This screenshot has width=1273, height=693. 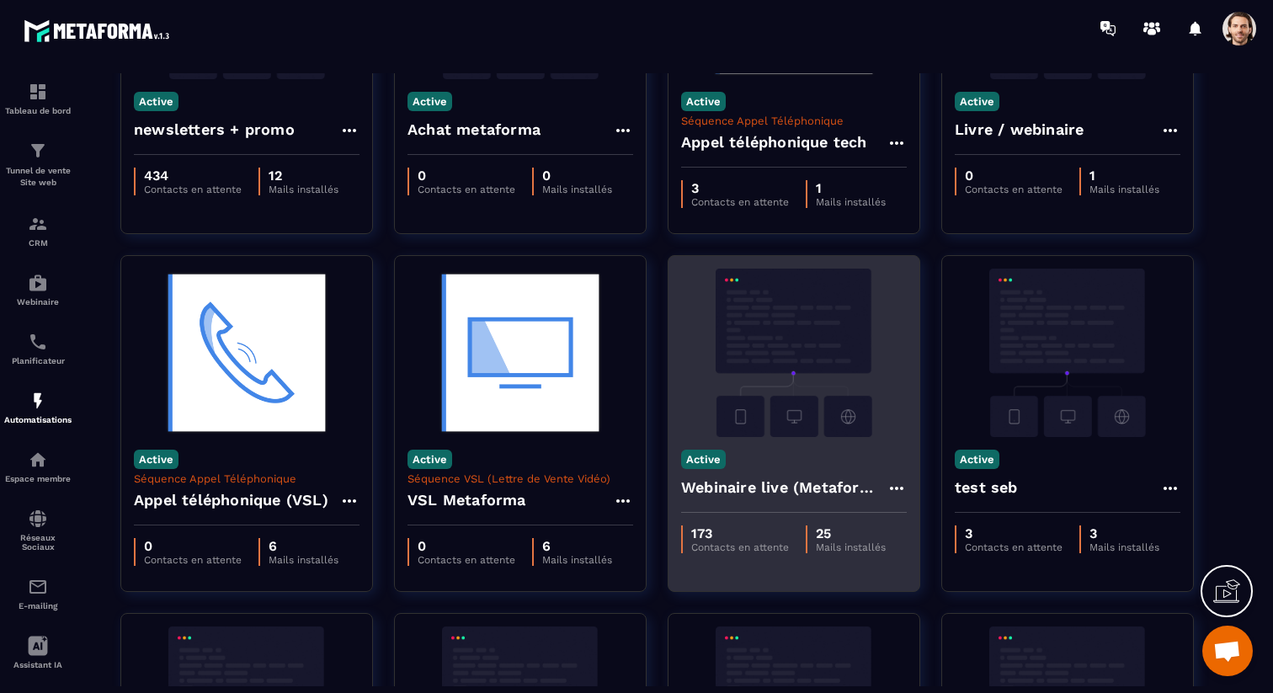 I want to click on h4: newsletters + promo, so click(x=214, y=130).